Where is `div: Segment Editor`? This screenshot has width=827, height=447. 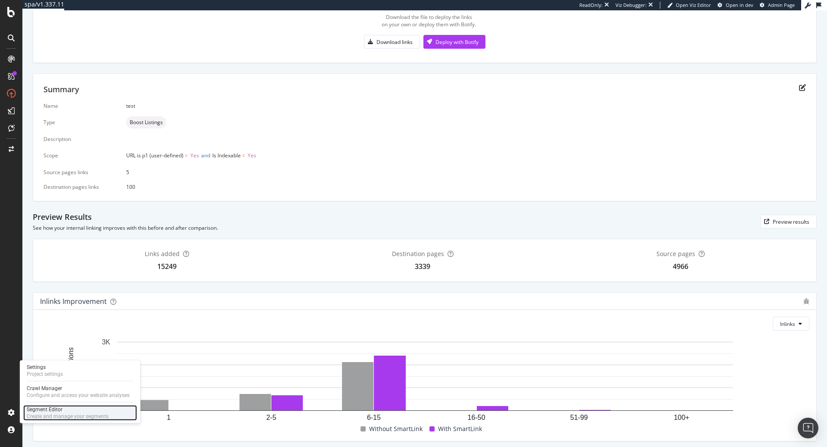 div: Segment Editor is located at coordinates (68, 409).